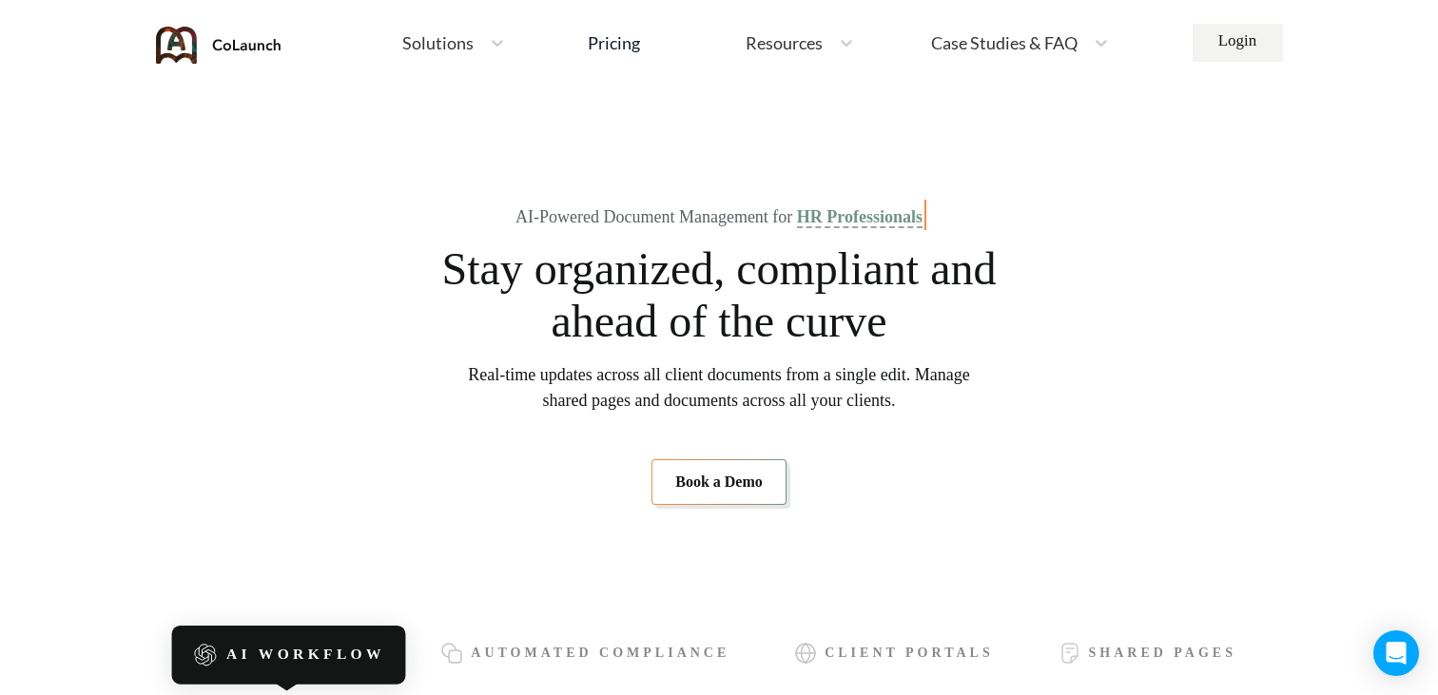  Describe the element at coordinates (1396, 653) in the screenshot. I see `div: Open Intercom Messenger` at that location.